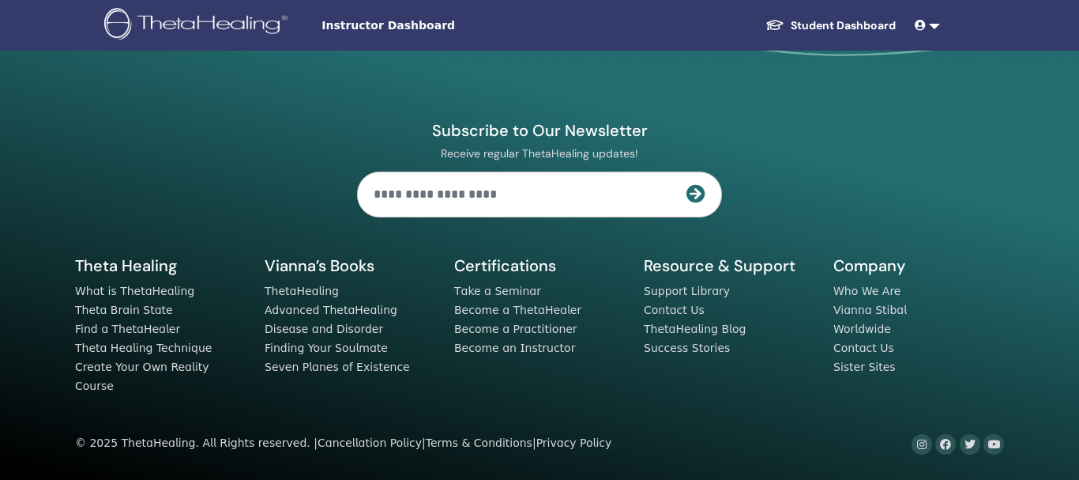  Describe the element at coordinates (687, 348) in the screenshot. I see `a: Success Stories` at that location.